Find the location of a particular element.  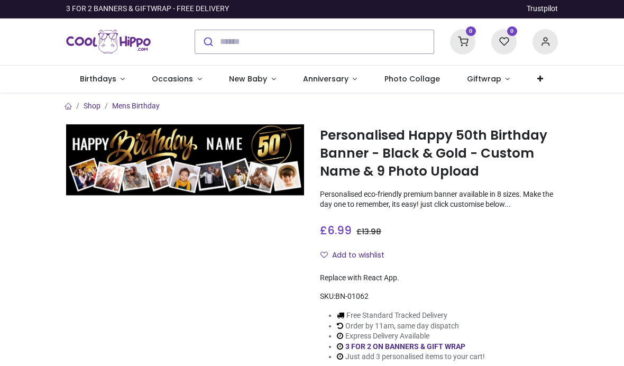

div: SKU: is located at coordinates (439, 297).